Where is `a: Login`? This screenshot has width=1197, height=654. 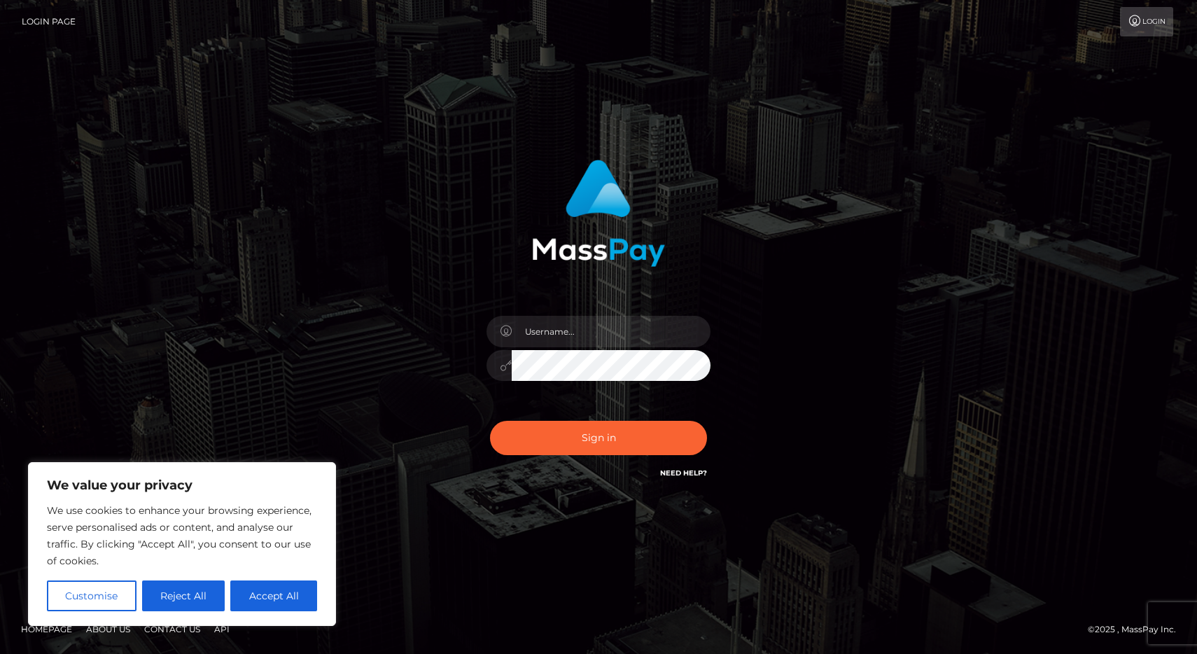 a: Login is located at coordinates (1147, 22).